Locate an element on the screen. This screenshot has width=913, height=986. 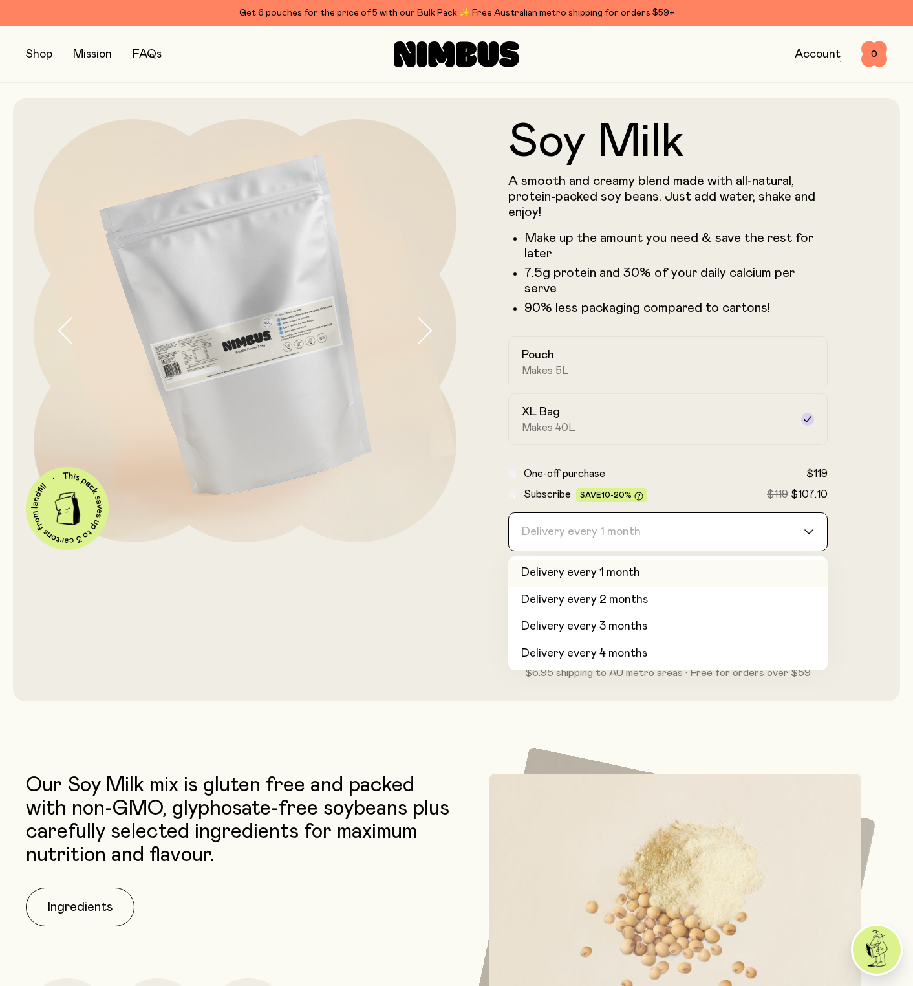
span: Add to cart is located at coordinates (721, 591).